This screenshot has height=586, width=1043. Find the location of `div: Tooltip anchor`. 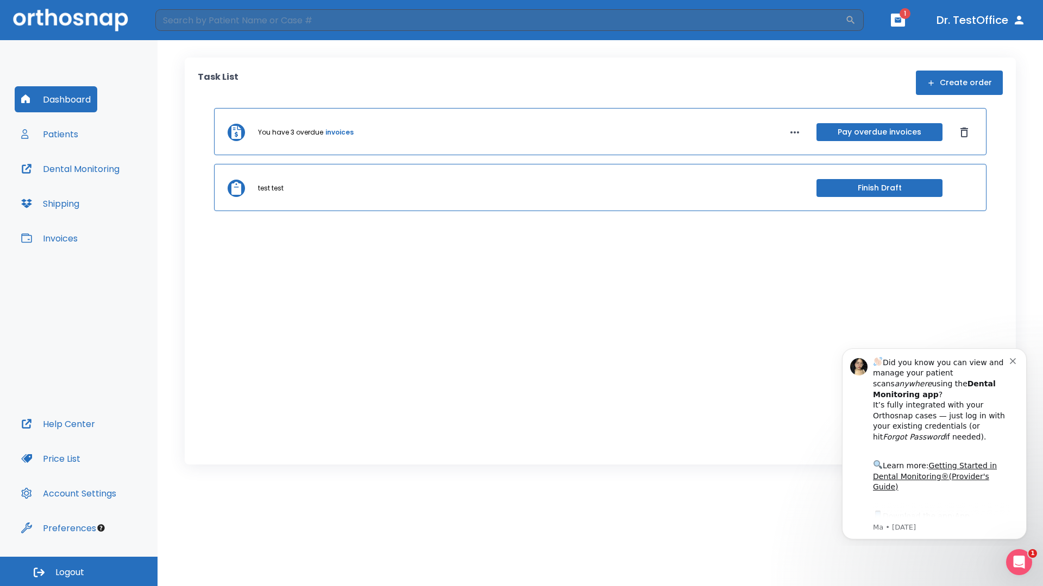

div: Tooltip anchor is located at coordinates (101, 528).